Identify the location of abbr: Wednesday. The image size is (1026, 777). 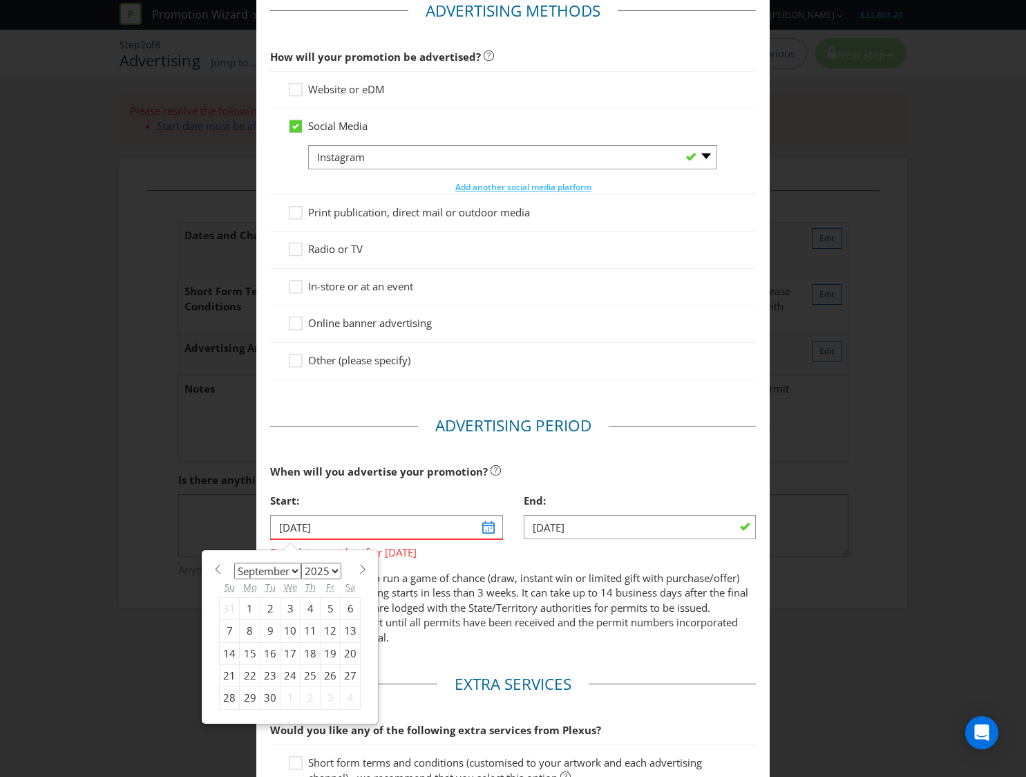
(290, 587).